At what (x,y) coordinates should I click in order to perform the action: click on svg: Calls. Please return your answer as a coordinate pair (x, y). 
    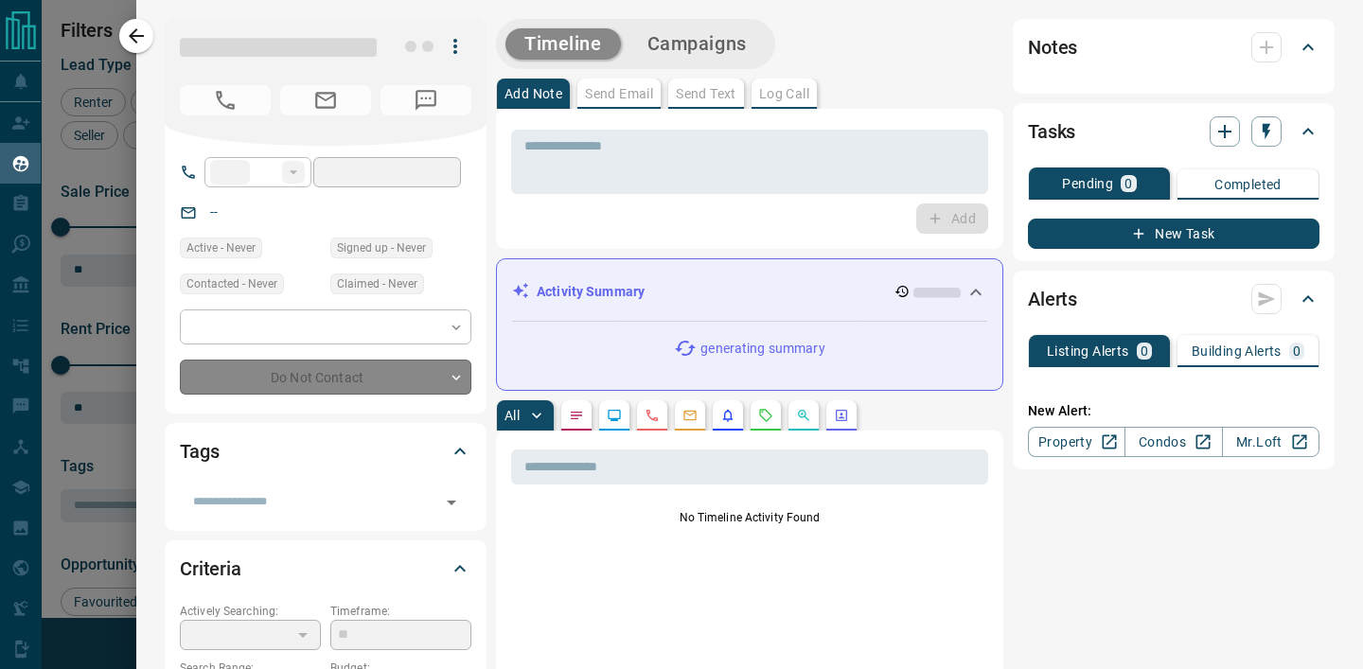
    Looking at the image, I should click on (652, 416).